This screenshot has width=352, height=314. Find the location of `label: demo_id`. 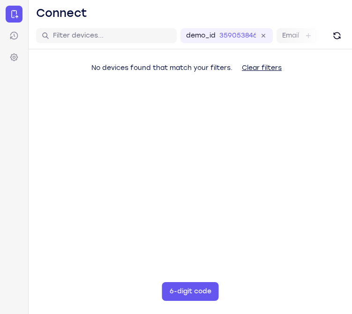

label: demo_id is located at coordinates (201, 36).